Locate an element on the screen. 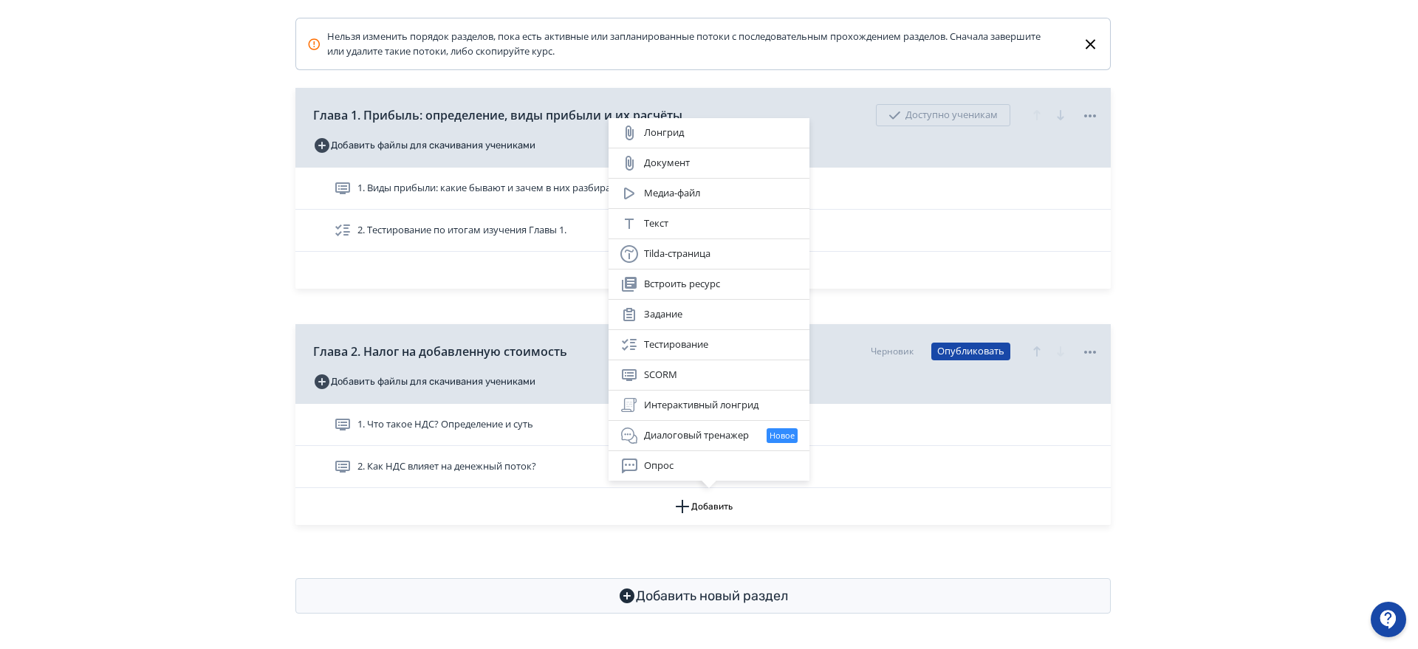 Image resolution: width=1418 pixels, height=649 pixels. div: SCORM is located at coordinates (709, 375).